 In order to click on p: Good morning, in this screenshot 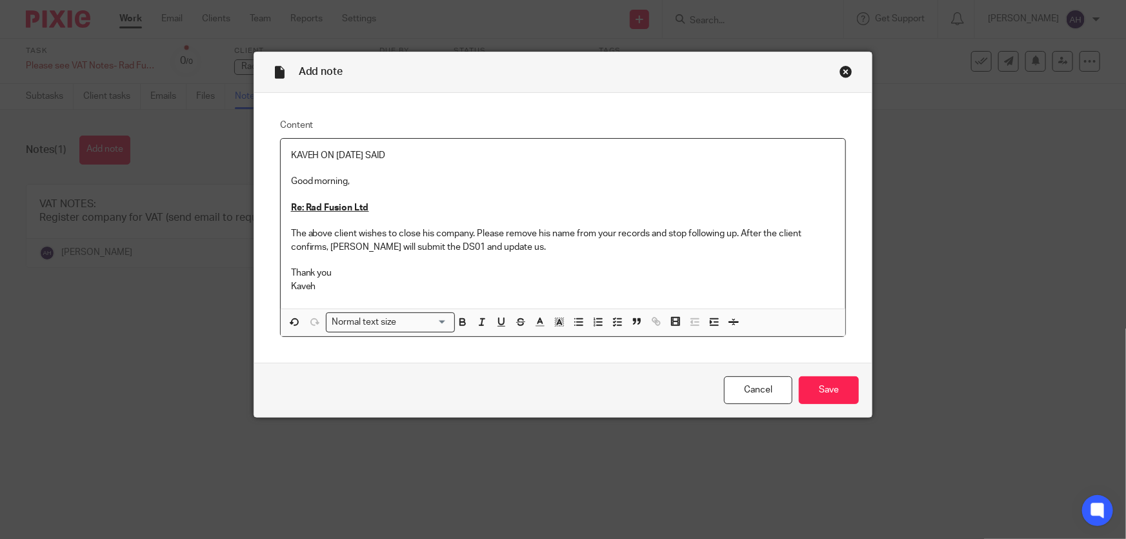, I will do `click(564, 181)`.